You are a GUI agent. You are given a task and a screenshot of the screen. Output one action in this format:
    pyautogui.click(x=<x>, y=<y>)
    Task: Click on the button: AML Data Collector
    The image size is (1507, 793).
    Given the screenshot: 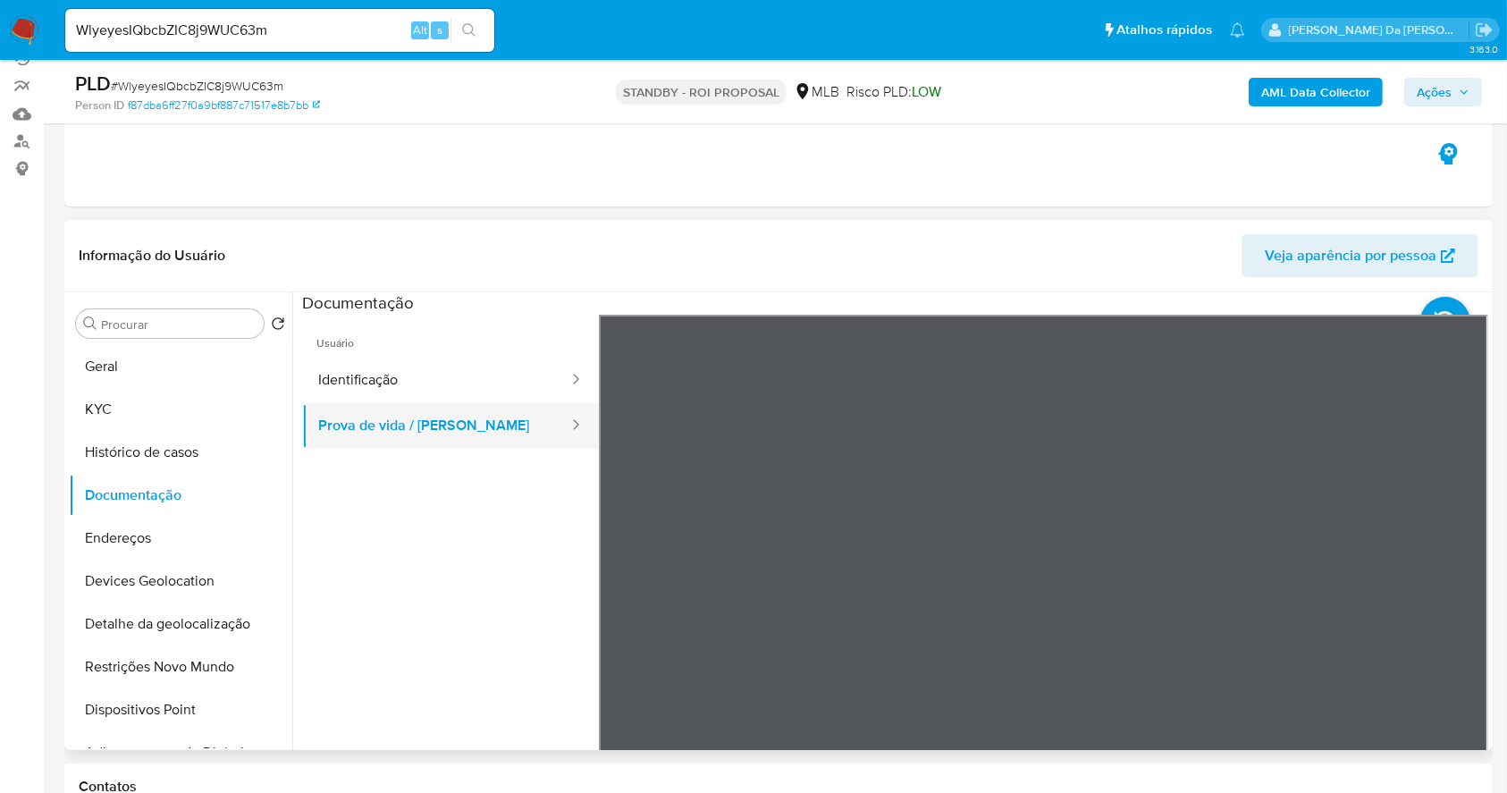 What is the action you would take?
    pyautogui.click(x=1316, y=92)
    